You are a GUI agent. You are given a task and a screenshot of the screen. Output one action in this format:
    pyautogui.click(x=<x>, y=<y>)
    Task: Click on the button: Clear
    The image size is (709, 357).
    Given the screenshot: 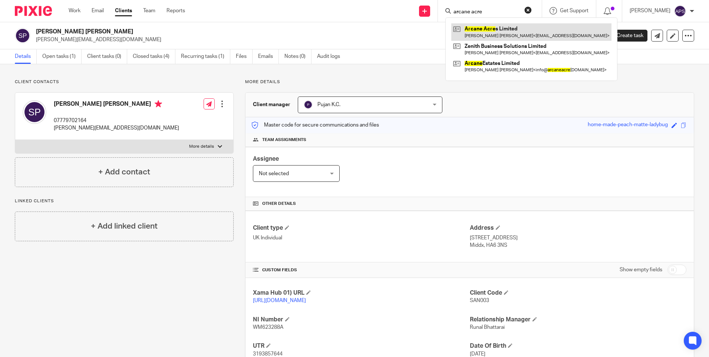 What is the action you would take?
    pyautogui.click(x=528, y=10)
    